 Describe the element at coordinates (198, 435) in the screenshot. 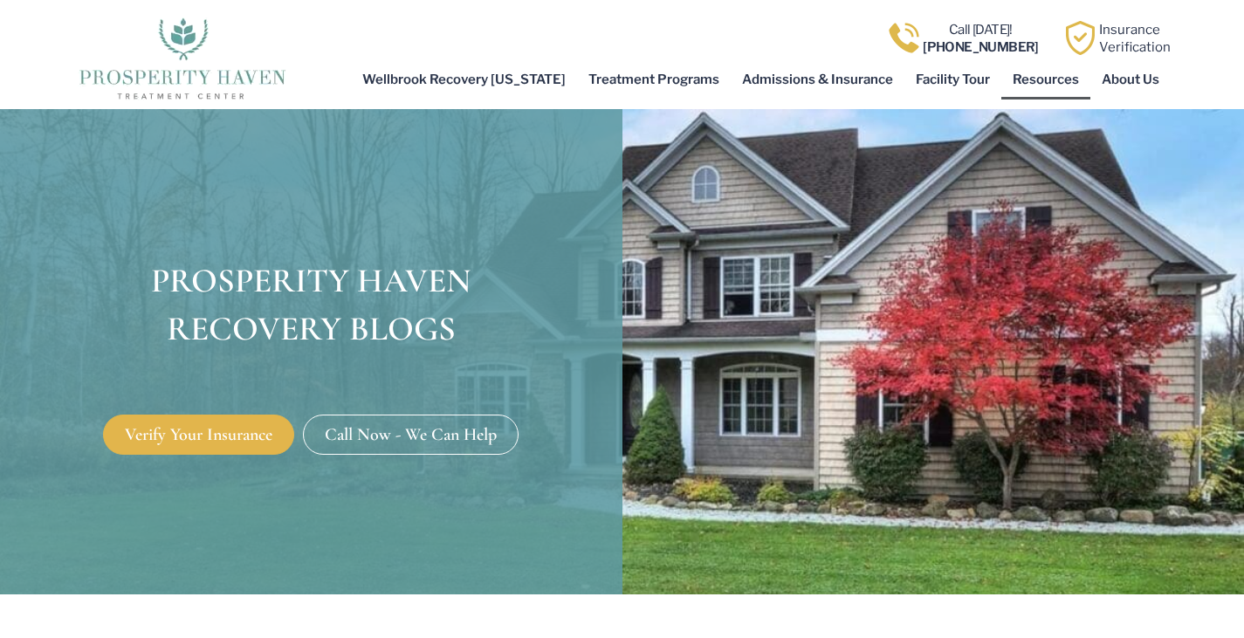

I see `span: Verify Your Insurance` at that location.